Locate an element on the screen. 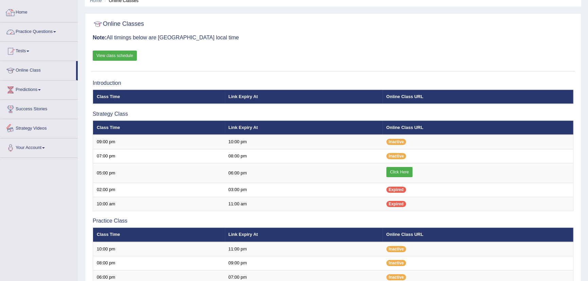 The image size is (588, 281). a: Online Class is located at coordinates (38, 70).